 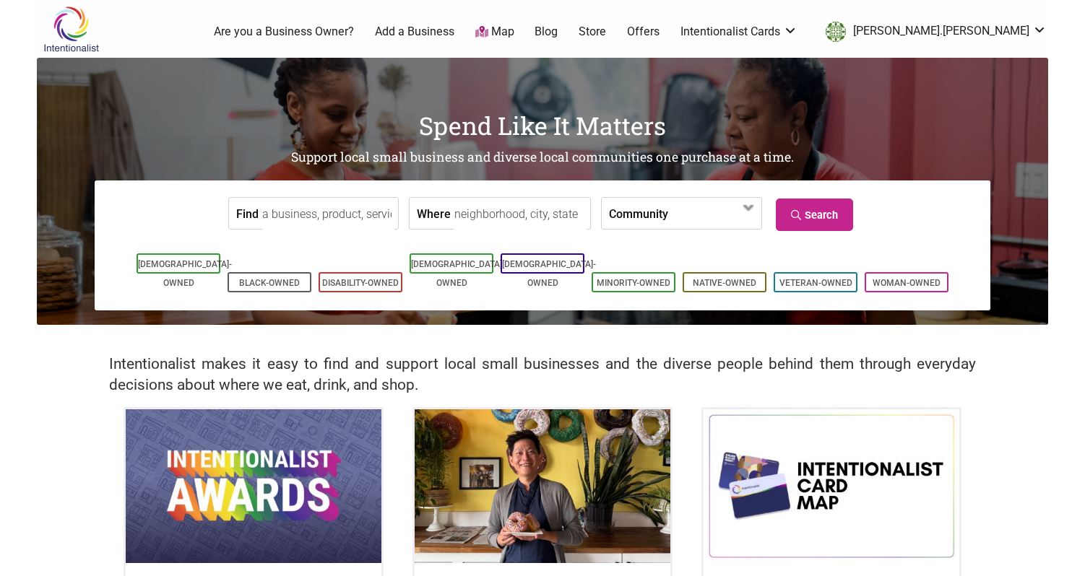 I want to click on label: Find, so click(x=247, y=213).